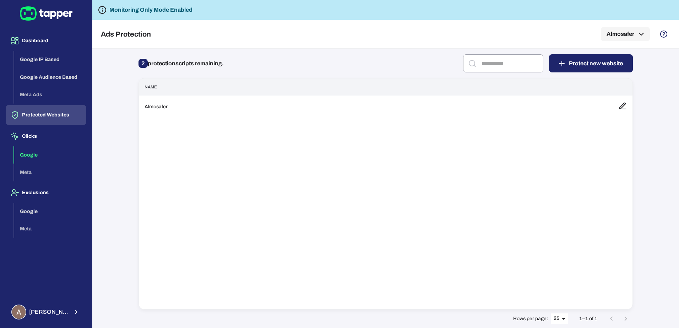 This screenshot has width=679, height=328. Describe the element at coordinates (376, 87) in the screenshot. I see `th: Name` at that location.